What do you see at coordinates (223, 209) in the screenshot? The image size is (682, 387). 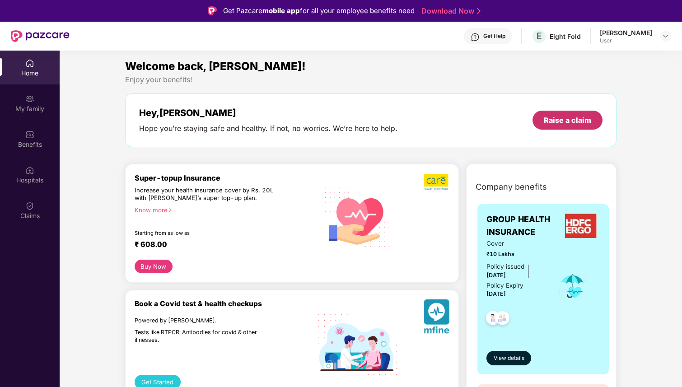 I see `div: Know more` at bounding box center [223, 209].